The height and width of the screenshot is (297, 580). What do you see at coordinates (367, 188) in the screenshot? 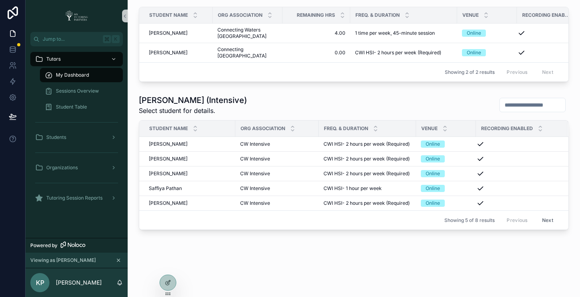
I see `a: CWI HSI- 1 hour per week` at bounding box center [367, 188].